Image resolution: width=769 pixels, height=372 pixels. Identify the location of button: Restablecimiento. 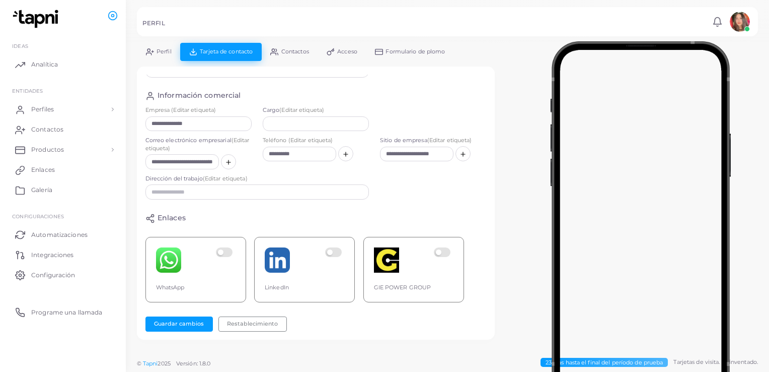
(253, 324).